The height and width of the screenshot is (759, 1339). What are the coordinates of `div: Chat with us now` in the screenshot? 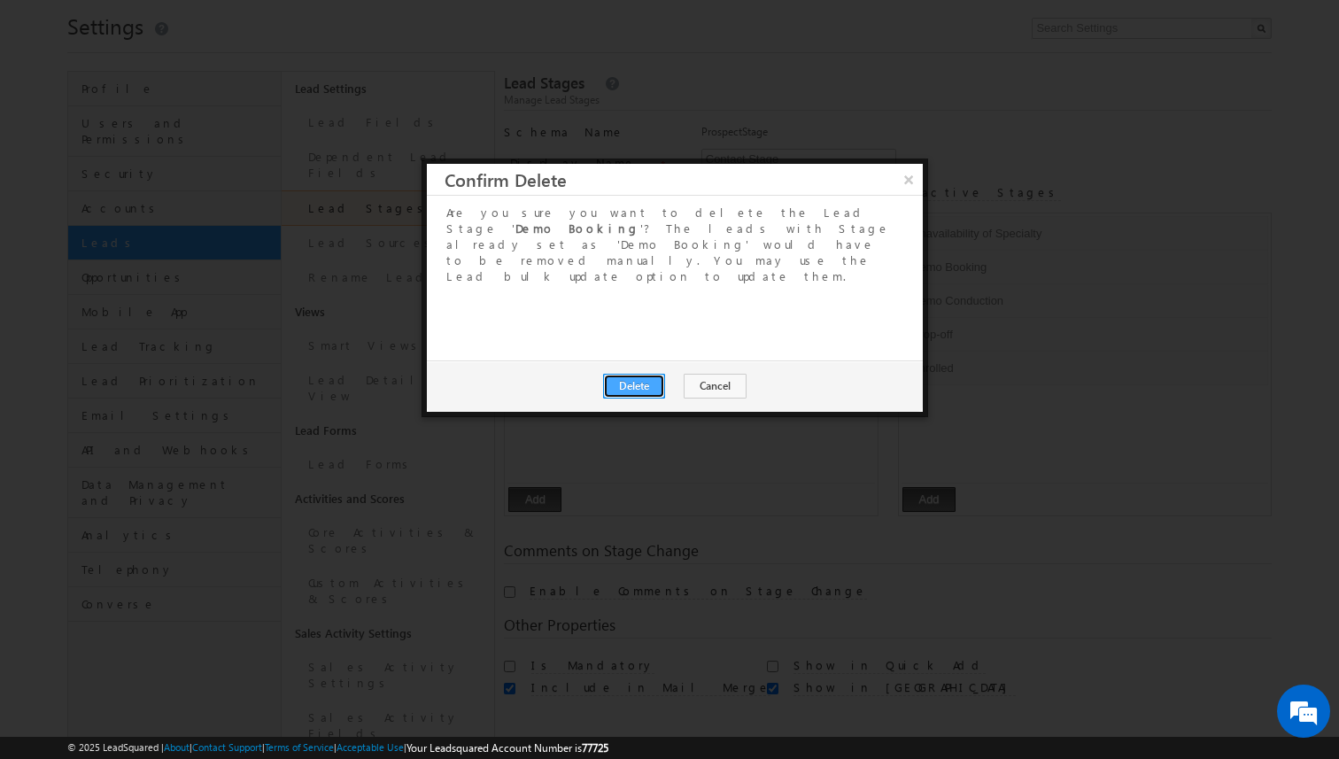 It's located at (195, 105).